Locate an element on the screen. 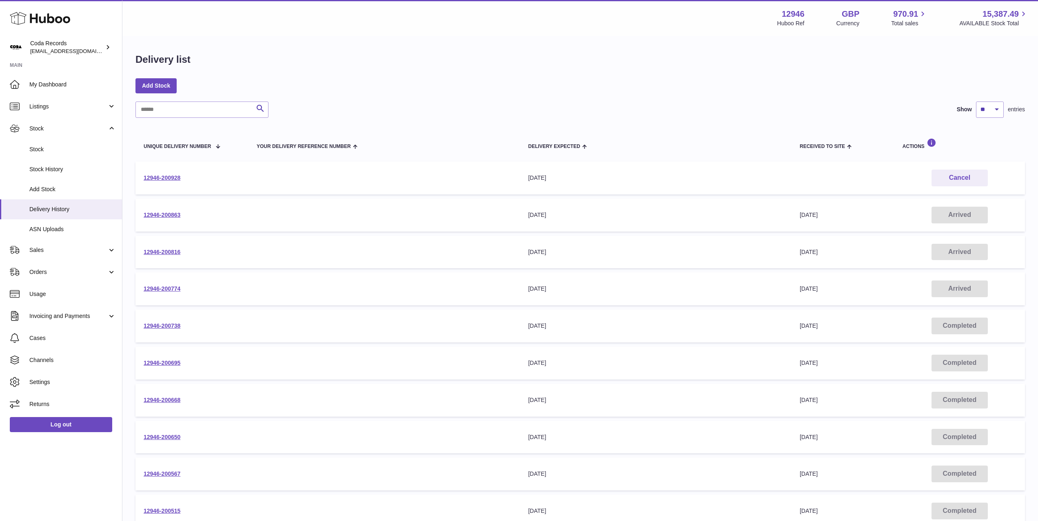  a: 12946-200567 is located at coordinates (162, 474).